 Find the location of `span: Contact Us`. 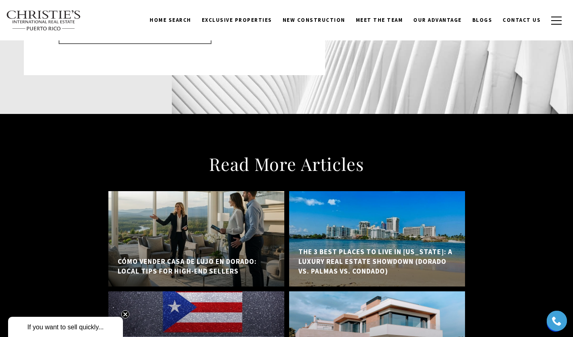

span: Contact Us is located at coordinates (521, 20).